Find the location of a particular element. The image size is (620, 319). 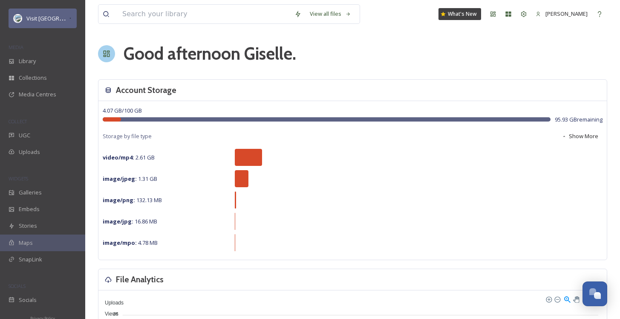

span: 4.78 MB is located at coordinates (130, 242).